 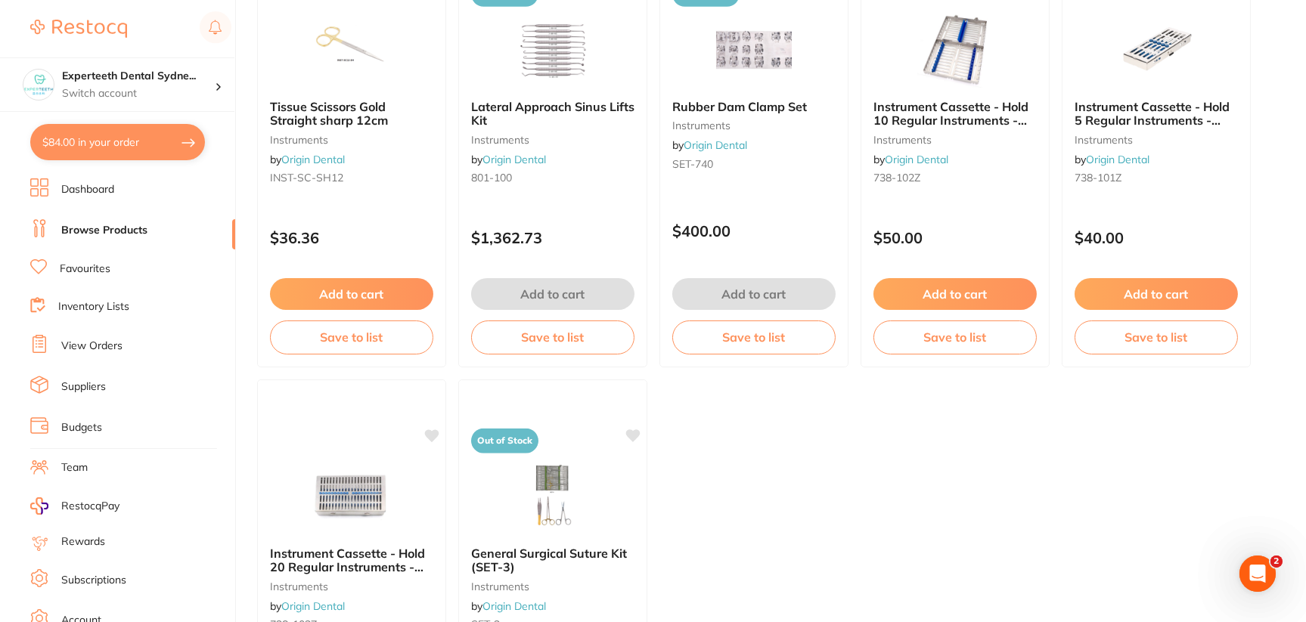 I want to click on span: Lateral Approach Sinus Lifts Kit, so click(x=553, y=113).